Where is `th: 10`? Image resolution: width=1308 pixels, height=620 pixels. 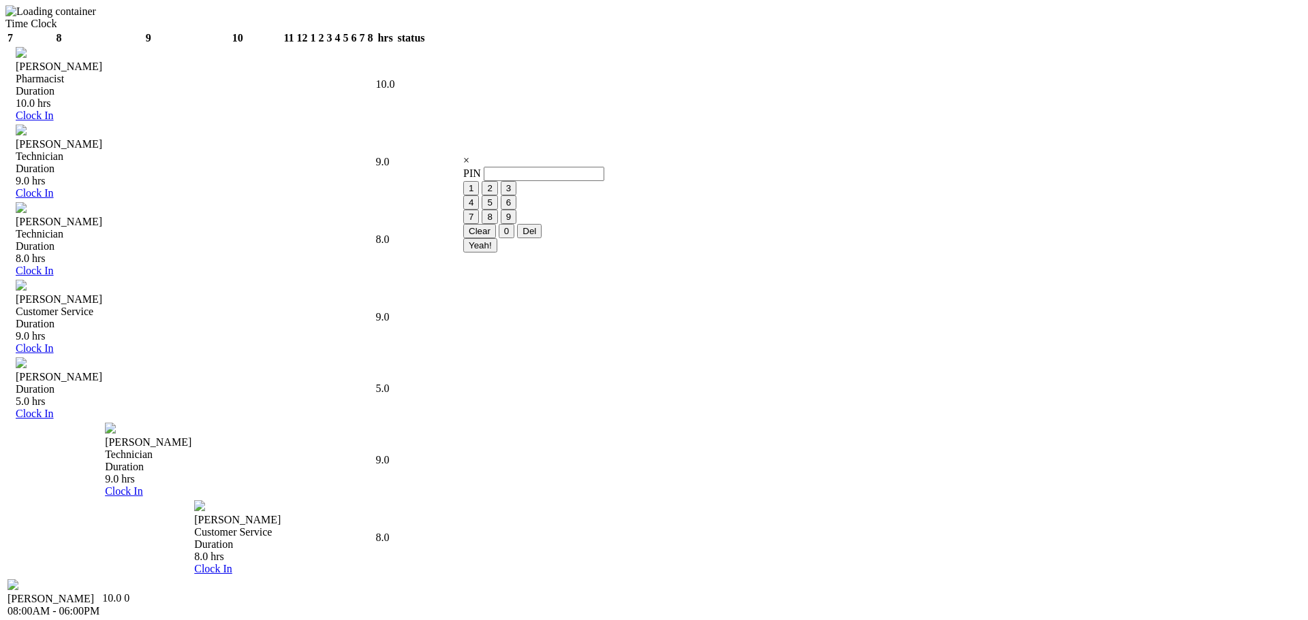
th: 10 is located at coordinates (237, 38).